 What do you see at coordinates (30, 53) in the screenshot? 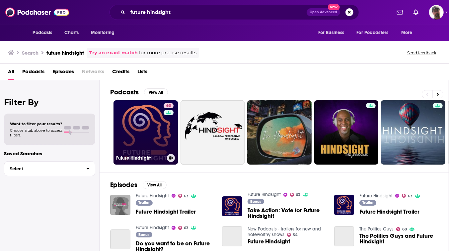
I see `h3: Search` at bounding box center [30, 53].